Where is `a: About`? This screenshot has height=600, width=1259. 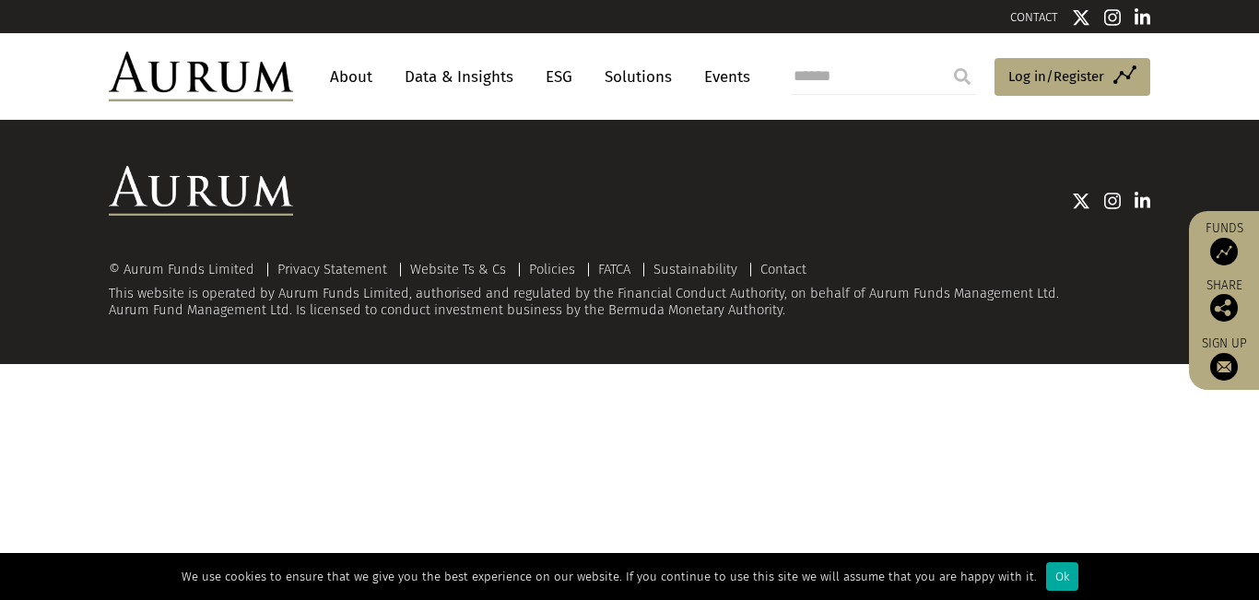 a: About is located at coordinates (351, 76).